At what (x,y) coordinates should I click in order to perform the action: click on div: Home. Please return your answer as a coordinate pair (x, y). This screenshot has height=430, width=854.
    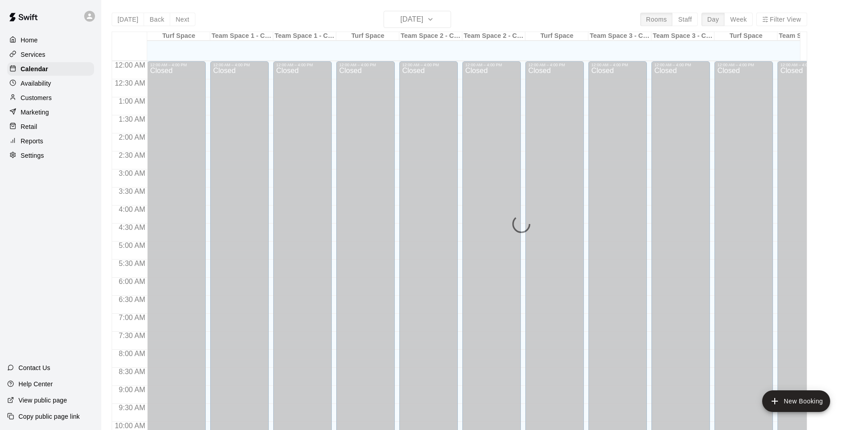
    Looking at the image, I should click on (50, 40).